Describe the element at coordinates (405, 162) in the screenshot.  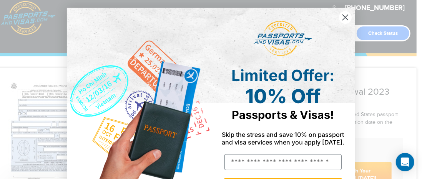
I see `div: Open Intercom Messenger` at that location.